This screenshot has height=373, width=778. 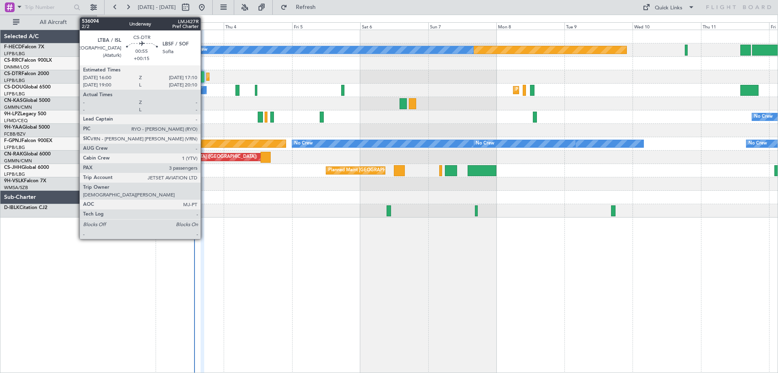 What do you see at coordinates (13, 87) in the screenshot?
I see `span: CS-DOU` at bounding box center [13, 87].